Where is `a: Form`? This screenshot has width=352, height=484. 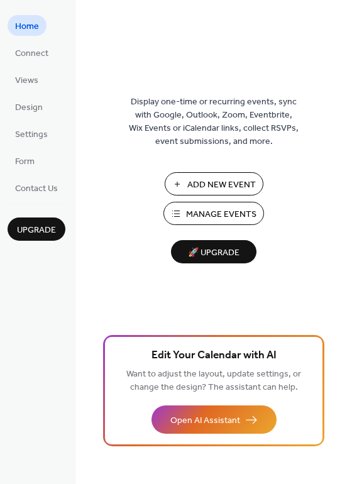
a: Form is located at coordinates (24, 160).